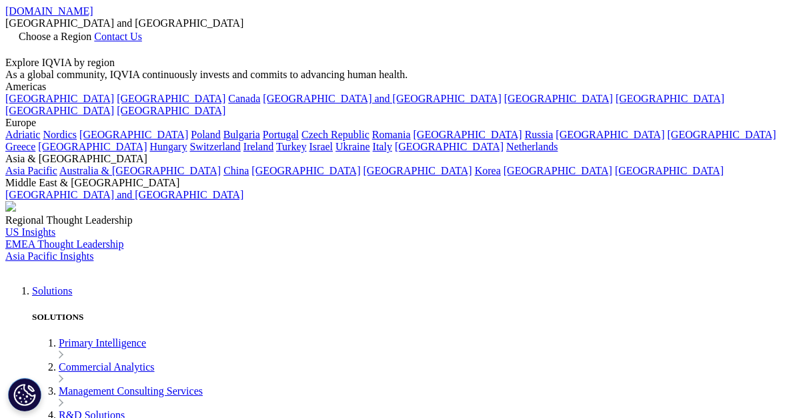 Image resolution: width=807 pixels, height=418 pixels. What do you see at coordinates (55, 36) in the screenshot?
I see `span: Choose a Region` at bounding box center [55, 36].